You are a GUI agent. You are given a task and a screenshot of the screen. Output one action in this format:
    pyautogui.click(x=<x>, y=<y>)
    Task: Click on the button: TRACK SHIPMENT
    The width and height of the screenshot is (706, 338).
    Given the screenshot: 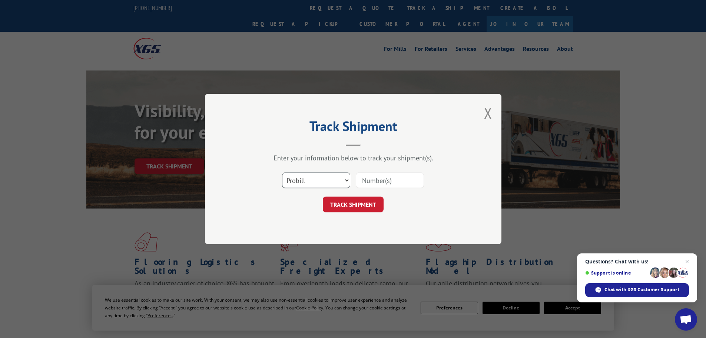 What is the action you would take?
    pyautogui.click(x=353, y=204)
    